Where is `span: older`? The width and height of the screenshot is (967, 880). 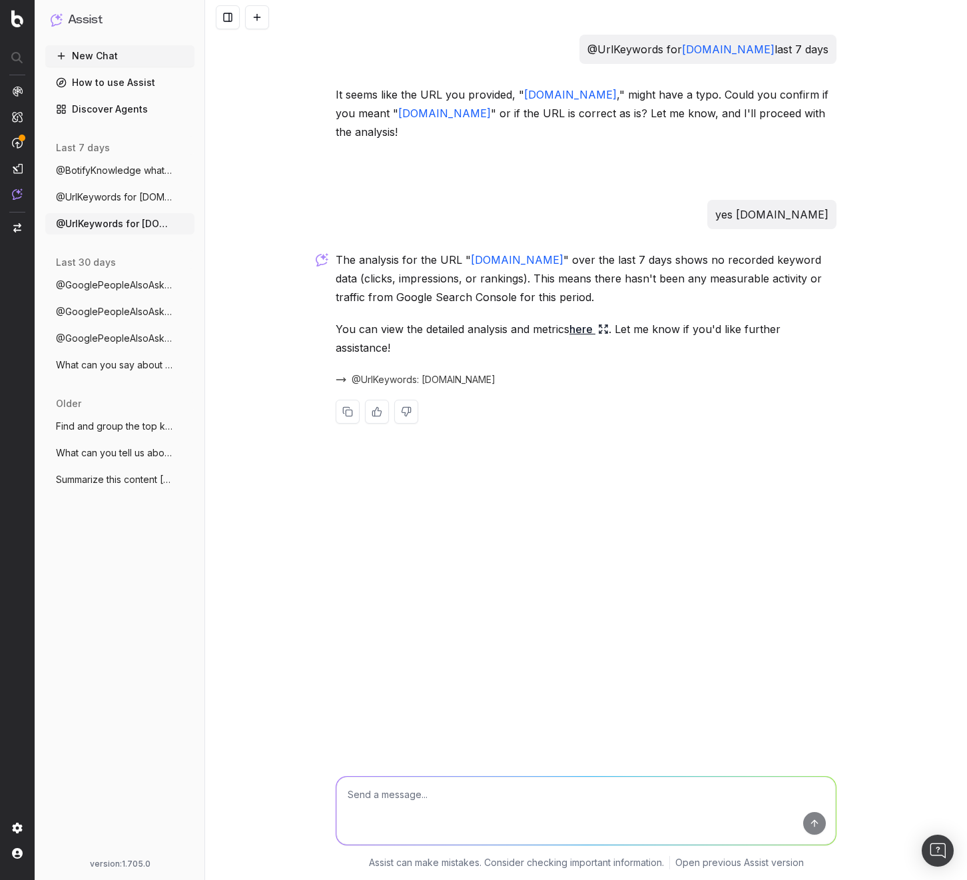
span: older is located at coordinates (69, 404).